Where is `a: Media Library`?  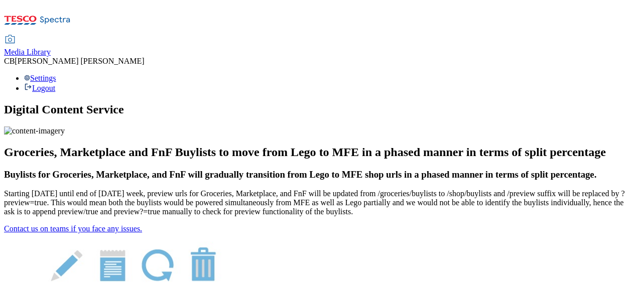
a: Media Library is located at coordinates (27, 46).